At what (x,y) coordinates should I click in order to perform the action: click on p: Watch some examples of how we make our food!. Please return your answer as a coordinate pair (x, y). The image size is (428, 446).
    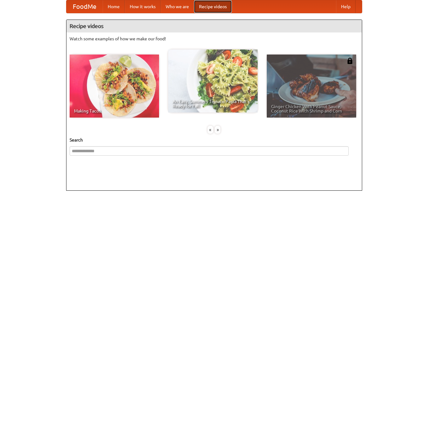
    Looking at the image, I should click on (214, 39).